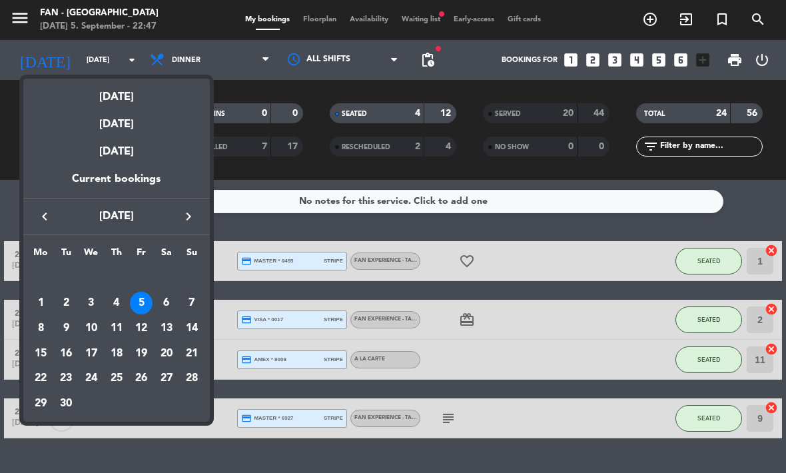 The height and width of the screenshot is (473, 786). I want to click on td: September 7, 2025, so click(192, 304).